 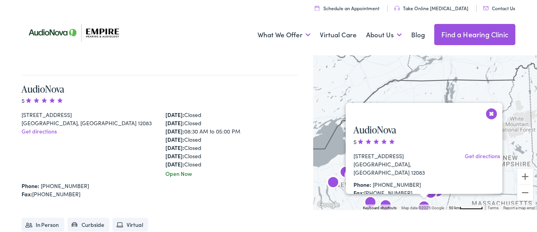 What do you see at coordinates (525, 192) in the screenshot?
I see `button: Zoom out` at bounding box center [525, 192].